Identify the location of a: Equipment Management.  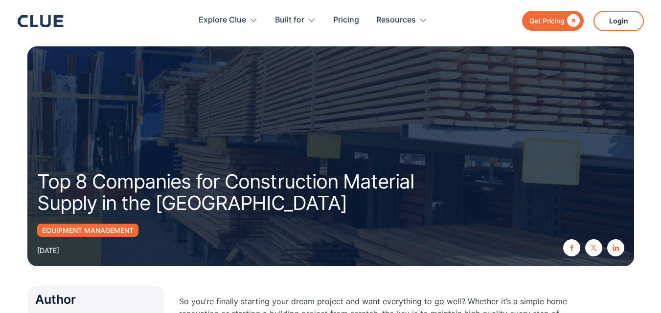
(88, 230).